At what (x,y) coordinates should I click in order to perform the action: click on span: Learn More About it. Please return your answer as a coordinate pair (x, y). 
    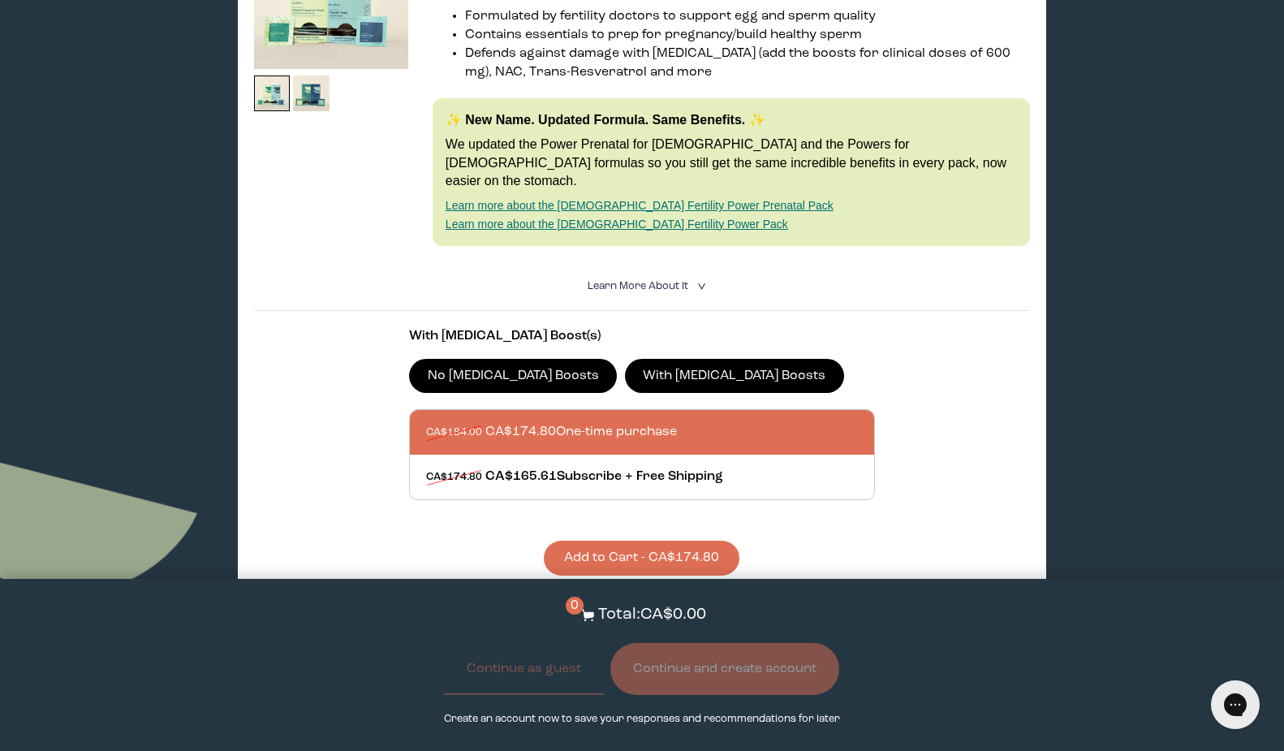
    Looking at the image, I should click on (638, 286).